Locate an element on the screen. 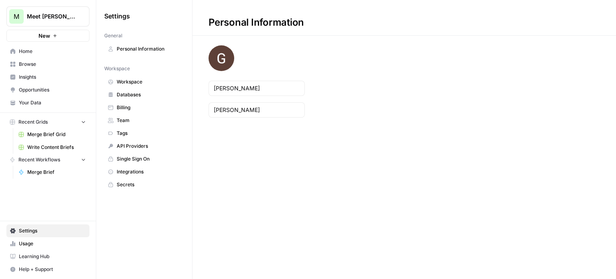 The image size is (616, 279). a: Usage is located at coordinates (48, 244).